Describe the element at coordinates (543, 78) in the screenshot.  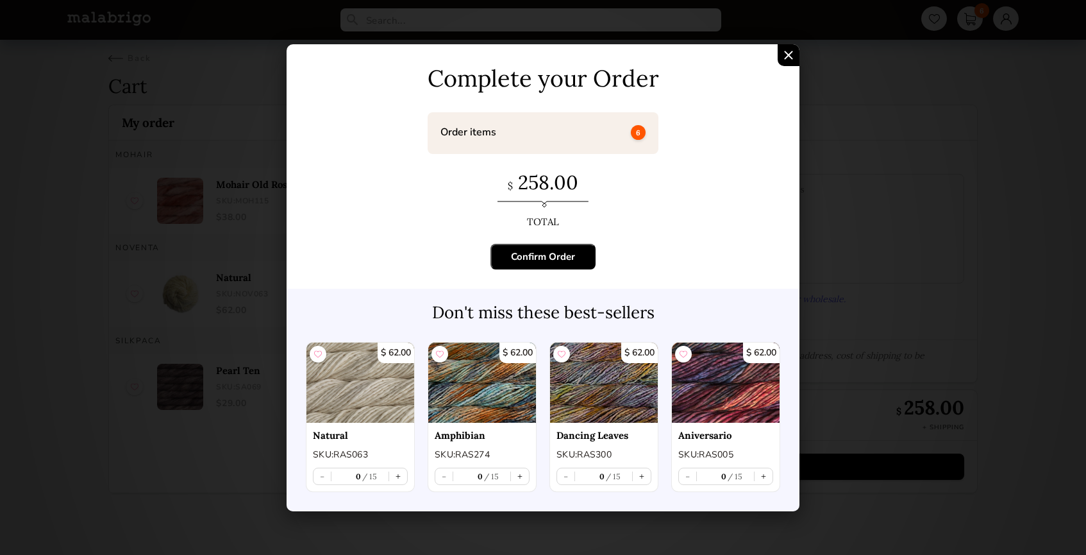
I see `p: Complete your Order` at that location.